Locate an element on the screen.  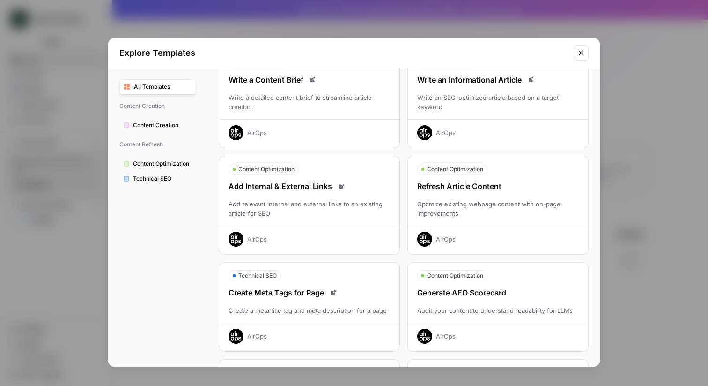
button: Content Optimization is located at coordinates (158, 164).